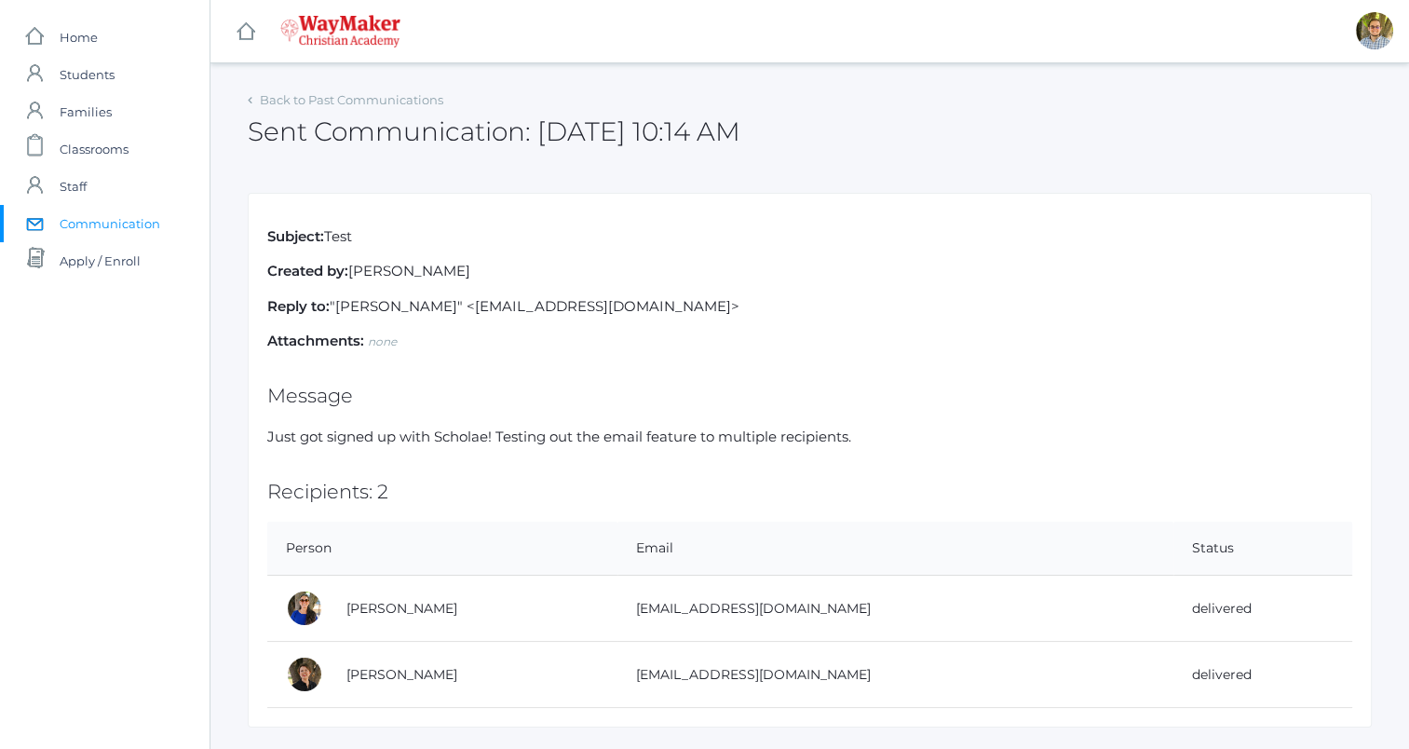 This screenshot has width=1409, height=749. I want to click on strong: Subject:, so click(295, 236).